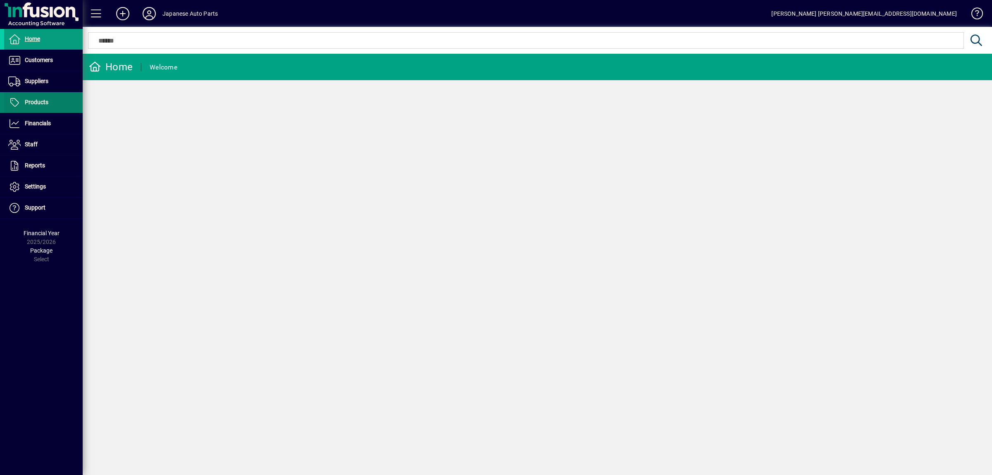 This screenshot has height=475, width=992. I want to click on a: Staff, so click(43, 145).